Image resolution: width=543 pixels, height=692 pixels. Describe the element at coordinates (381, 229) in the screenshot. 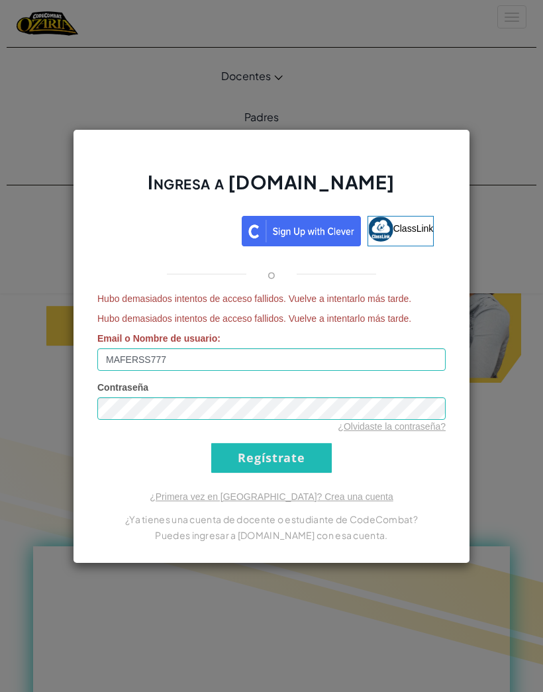

I see `img: classlink-logo-small.png` at that location.